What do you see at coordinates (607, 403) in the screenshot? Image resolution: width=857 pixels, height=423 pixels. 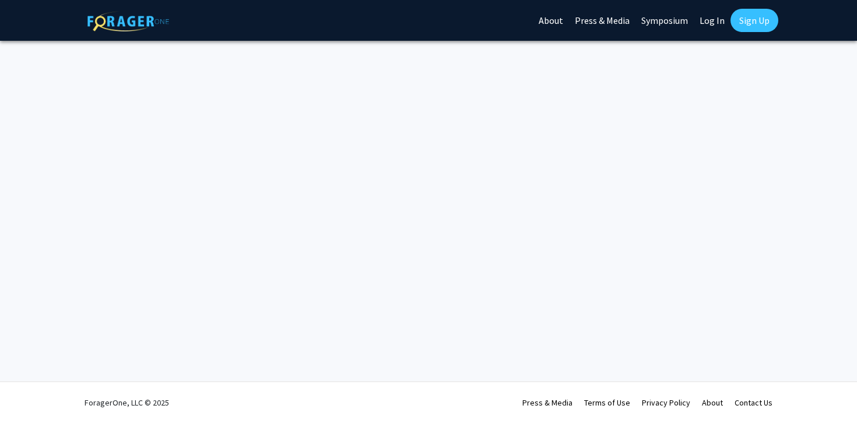 I see `a: Terms of Use` at bounding box center [607, 403].